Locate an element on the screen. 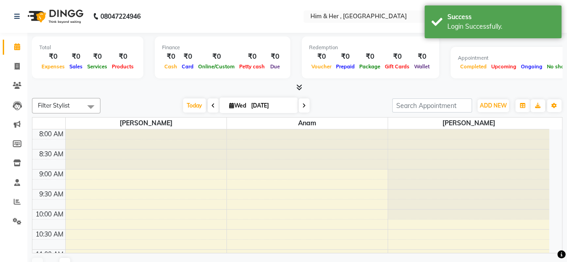 This screenshot has height=262, width=567. span: Anam is located at coordinates (307, 123).